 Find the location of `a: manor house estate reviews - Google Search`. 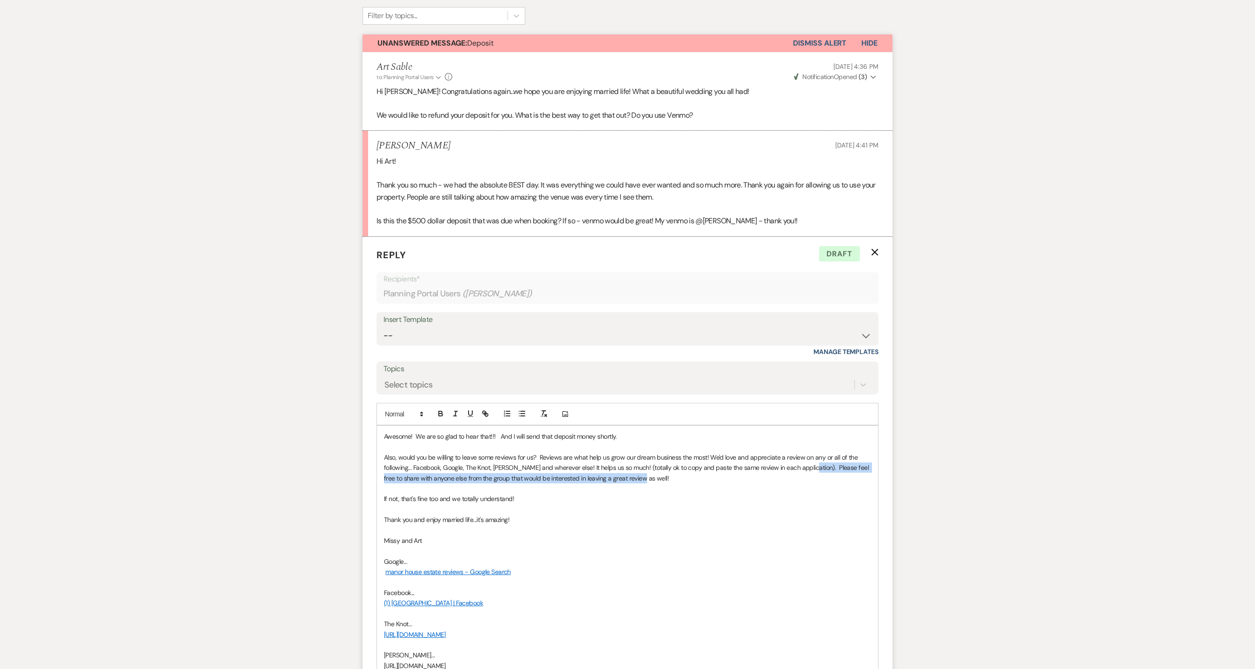

a: manor house estate reviews - Google Search is located at coordinates (448, 571).